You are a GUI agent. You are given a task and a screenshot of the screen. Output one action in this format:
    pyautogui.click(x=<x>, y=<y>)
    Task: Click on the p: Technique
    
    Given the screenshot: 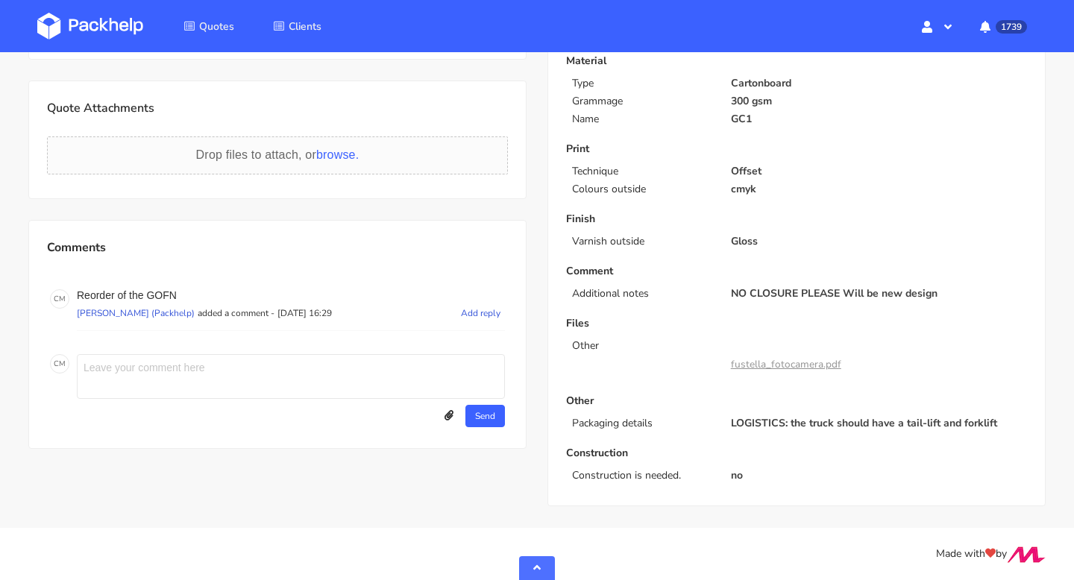 What is the action you would take?
    pyautogui.click(x=642, y=172)
    